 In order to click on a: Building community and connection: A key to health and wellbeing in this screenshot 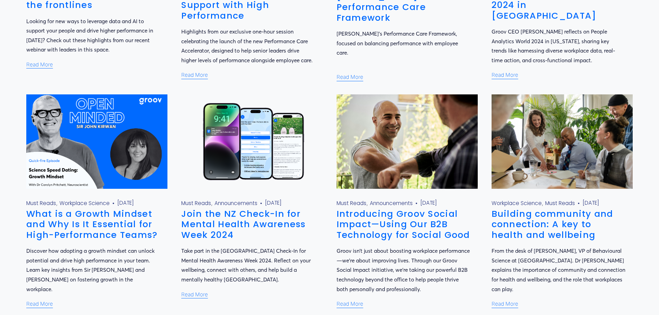, I will do `click(552, 224)`.